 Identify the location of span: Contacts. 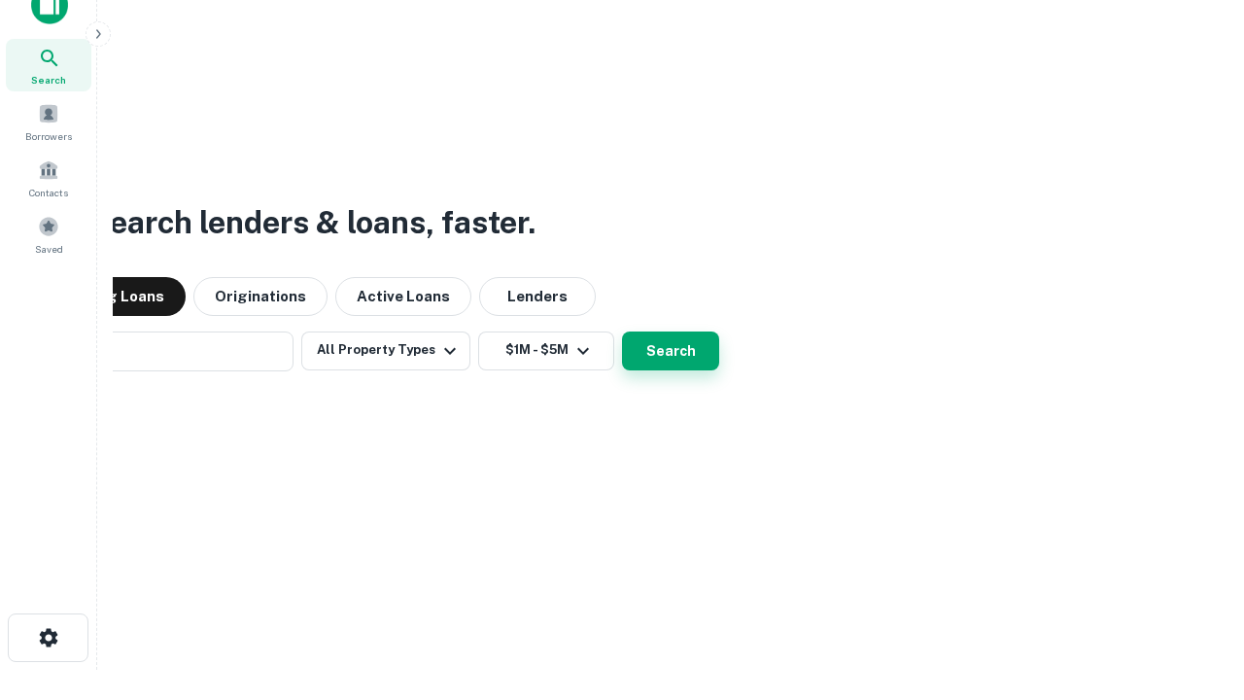
(49, 192).